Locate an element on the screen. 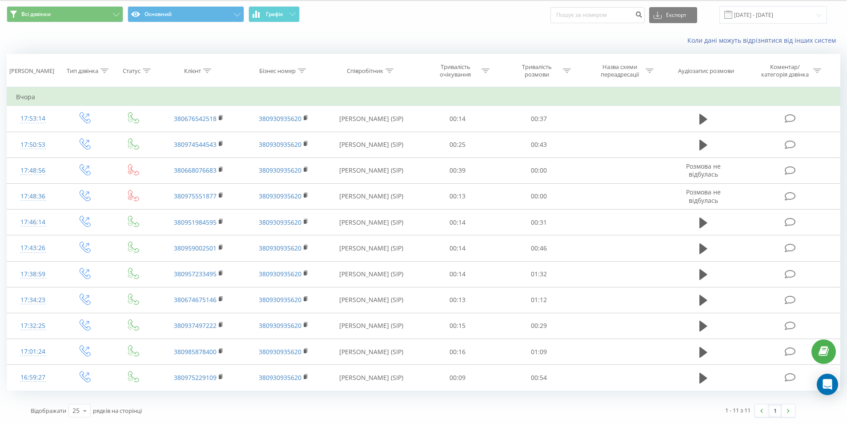 The image size is (847, 424). span: Всі дзвінки is located at coordinates (36, 14).